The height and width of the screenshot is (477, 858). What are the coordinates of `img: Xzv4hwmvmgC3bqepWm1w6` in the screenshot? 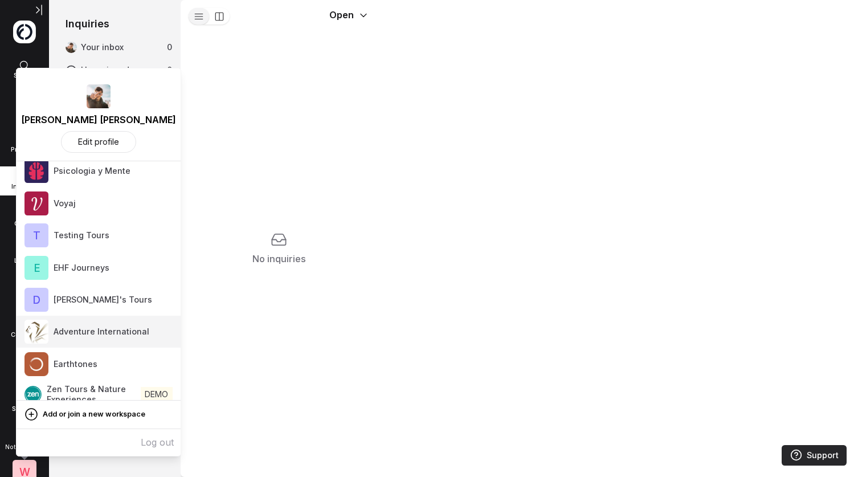 It's located at (36, 203).